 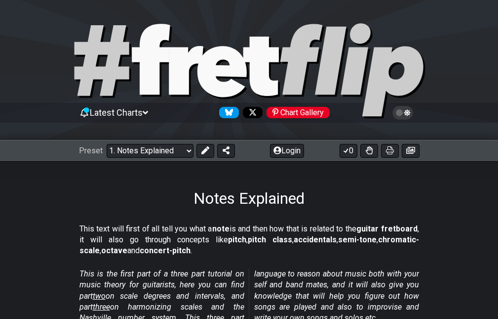 What do you see at coordinates (150, 151) in the screenshot?
I see `select: Preset` at bounding box center [150, 151].